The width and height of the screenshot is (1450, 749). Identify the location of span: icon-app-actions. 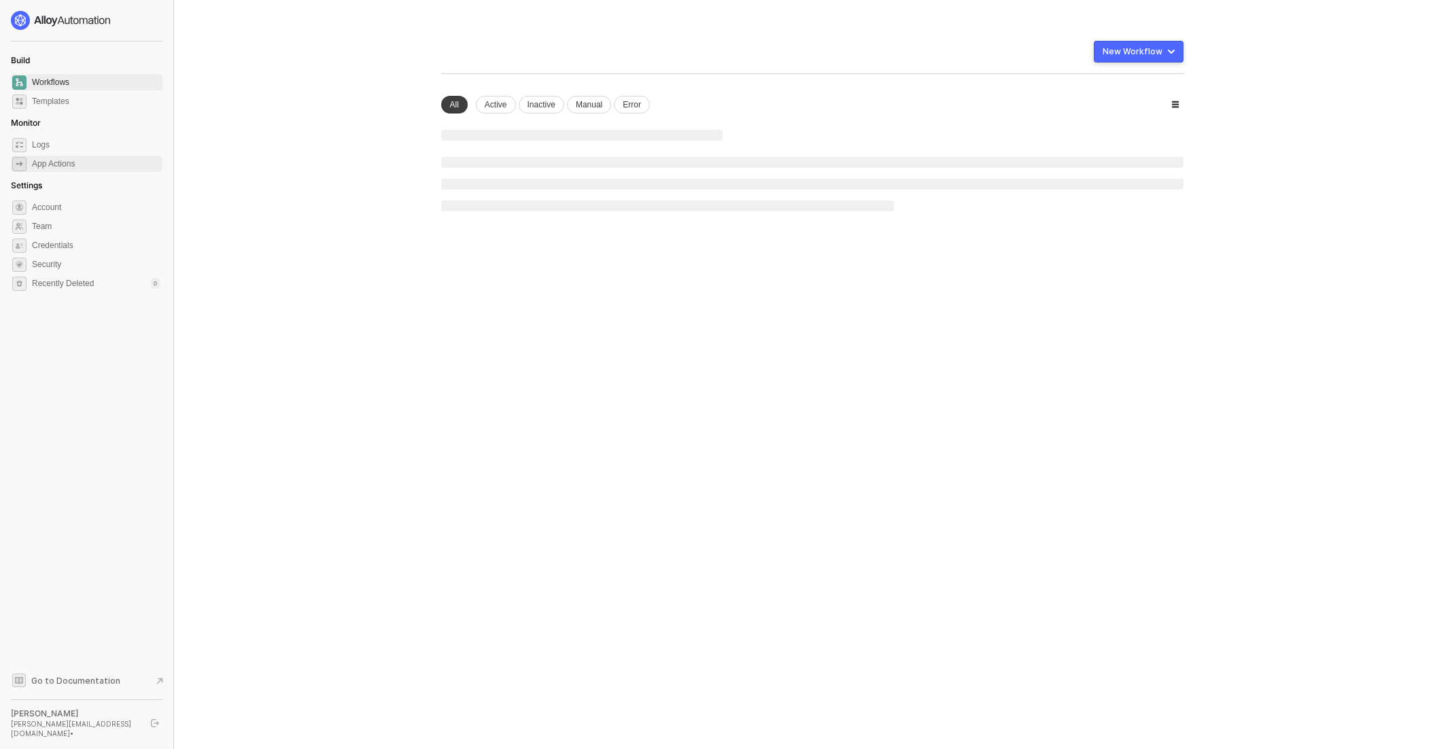
(19, 164).